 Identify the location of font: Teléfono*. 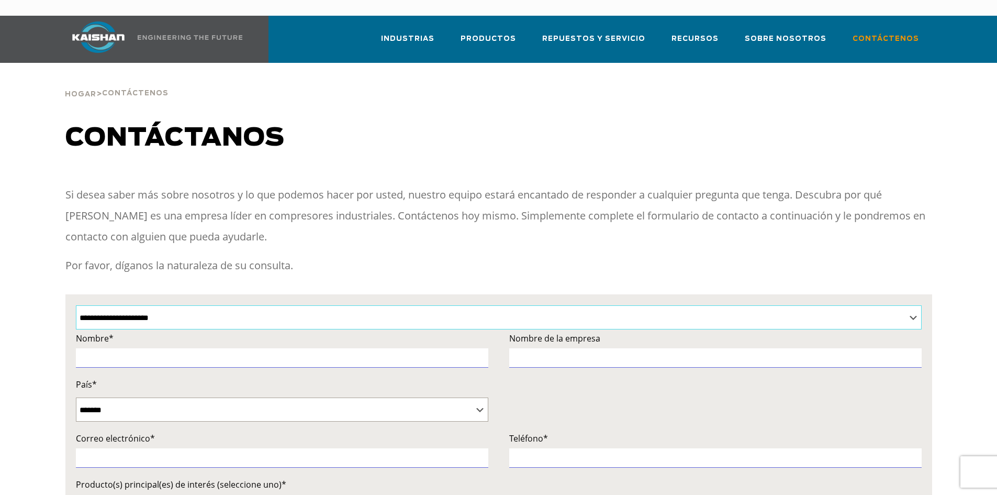
(529, 438).